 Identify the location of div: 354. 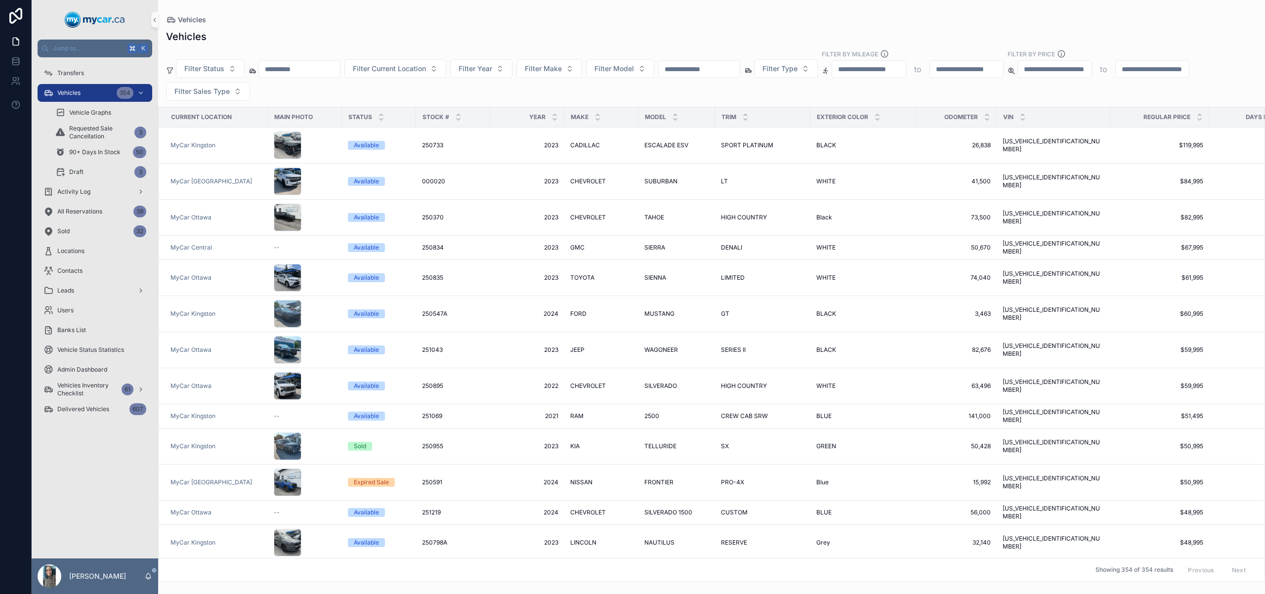
(125, 93).